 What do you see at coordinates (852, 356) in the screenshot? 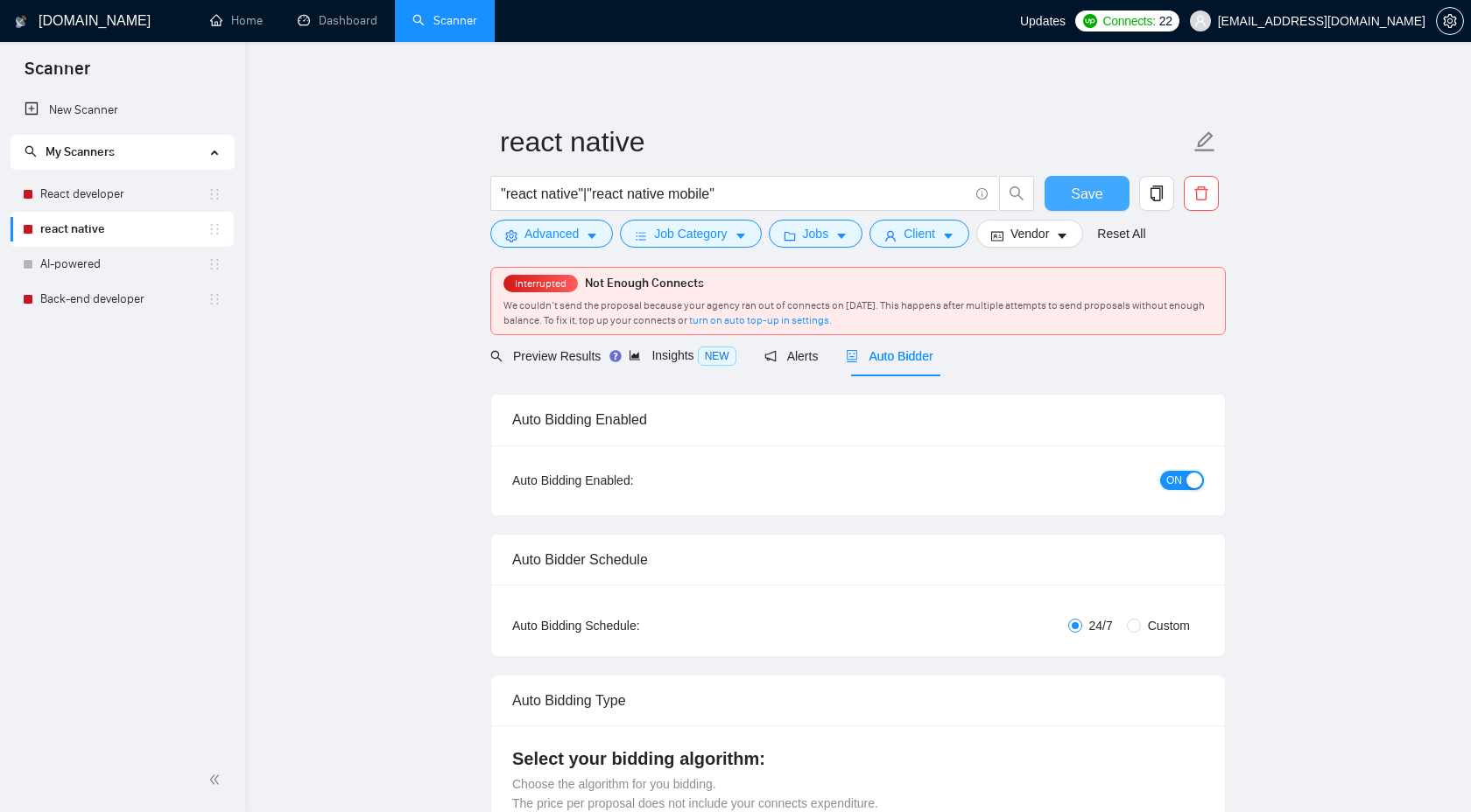
I see `span: robot` at bounding box center [852, 356].